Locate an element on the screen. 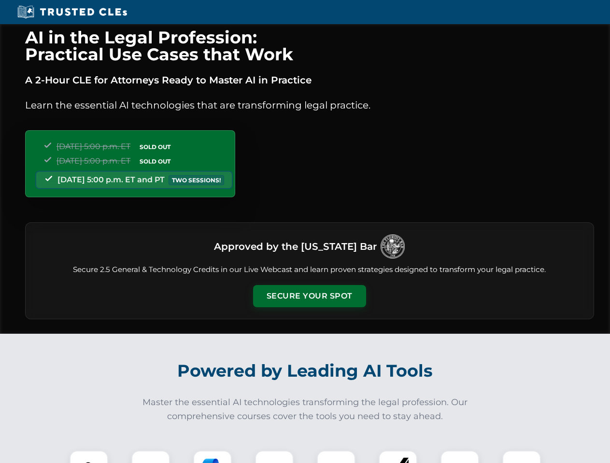  img: Logo is located at coordinates (392, 247).